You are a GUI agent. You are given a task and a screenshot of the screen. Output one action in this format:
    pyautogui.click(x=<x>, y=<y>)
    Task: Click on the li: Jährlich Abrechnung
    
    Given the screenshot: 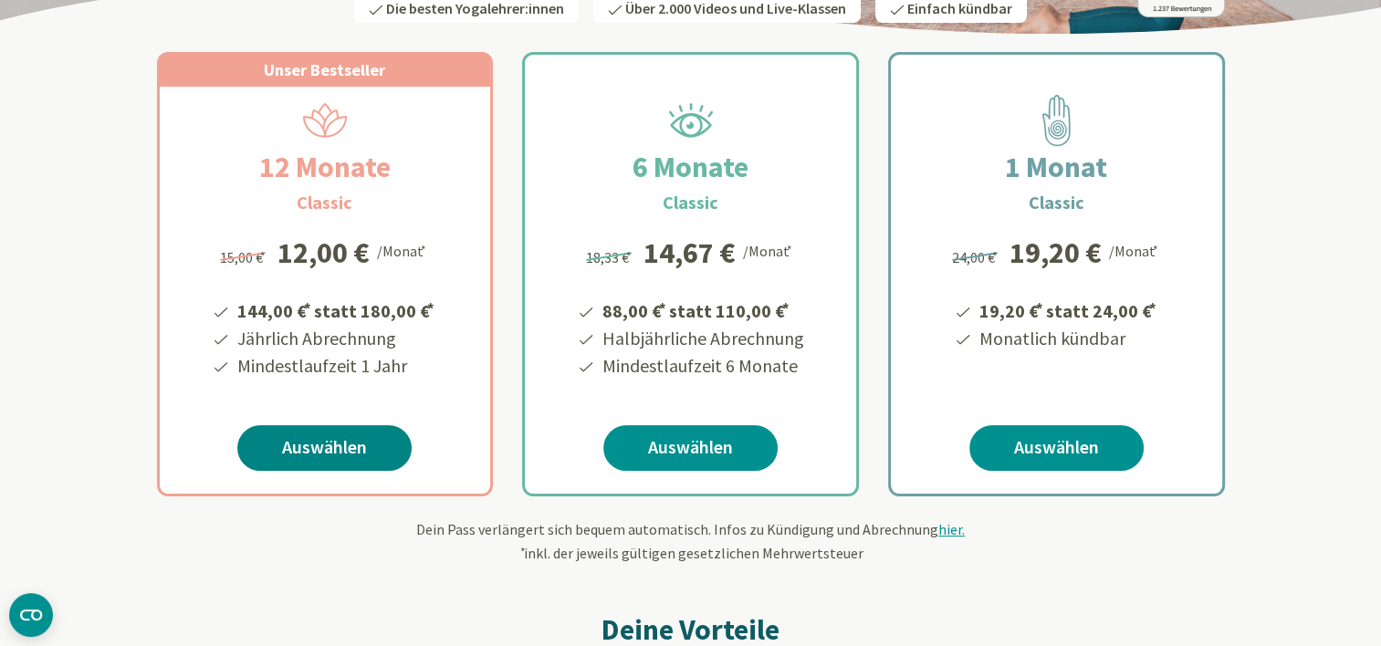 What is the action you would take?
    pyautogui.click(x=336, y=339)
    